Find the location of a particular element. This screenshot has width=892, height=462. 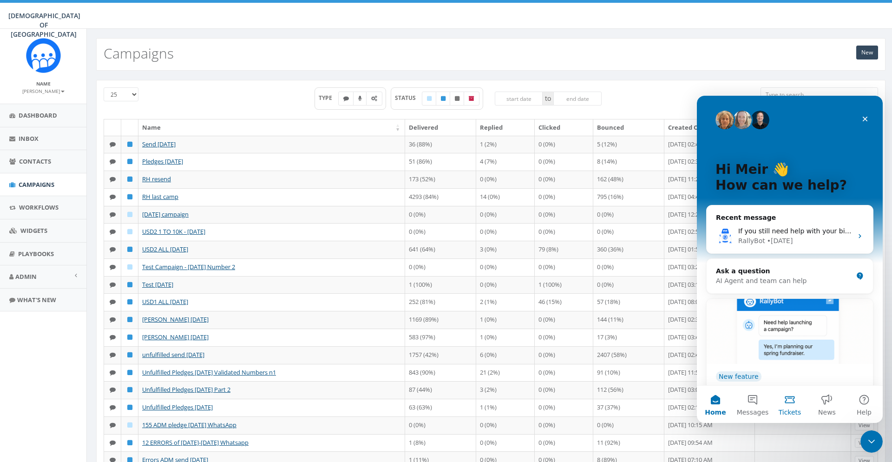

td: 2407 (58%) is located at coordinates (628, 355).